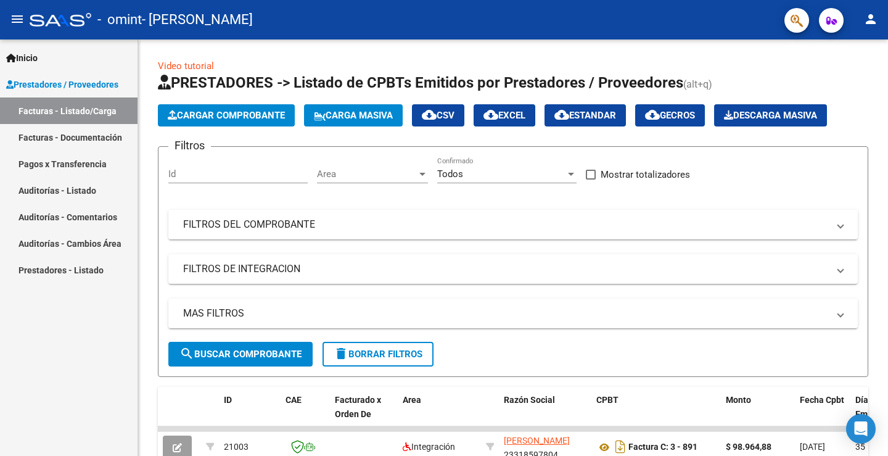  Describe the element at coordinates (506, 269) in the screenshot. I see `mat-panel-title: FILTROS DE INTEGRACION` at that location.